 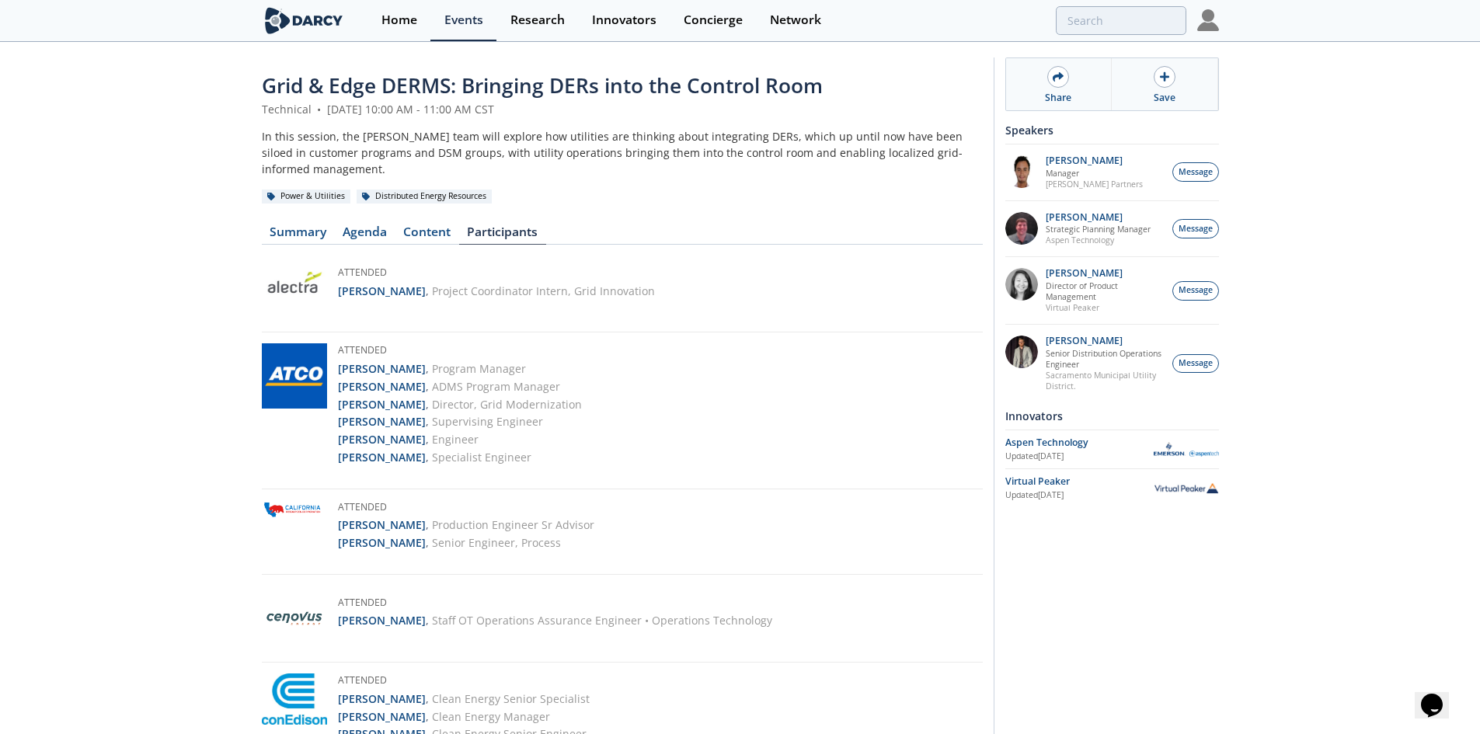 What do you see at coordinates (1021, 172) in the screenshot?
I see `img: vRBZwDRnSTOrB1qTpmXr` at bounding box center [1021, 172].